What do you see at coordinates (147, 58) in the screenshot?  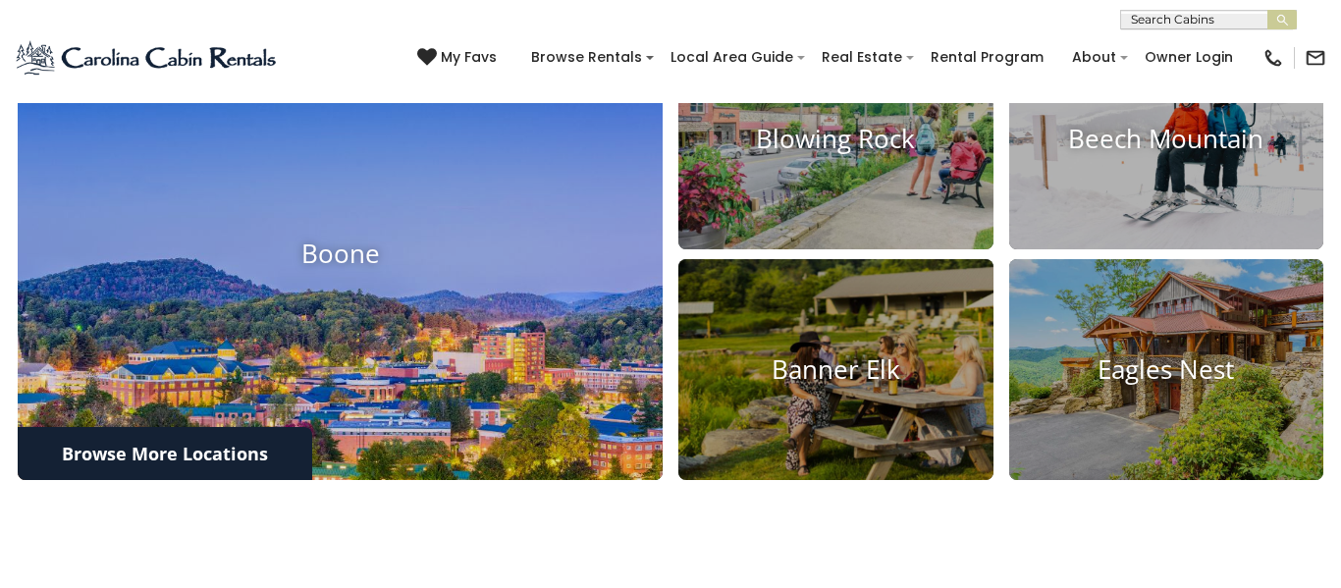 I see `img: Blue-2.png` at bounding box center [147, 58].